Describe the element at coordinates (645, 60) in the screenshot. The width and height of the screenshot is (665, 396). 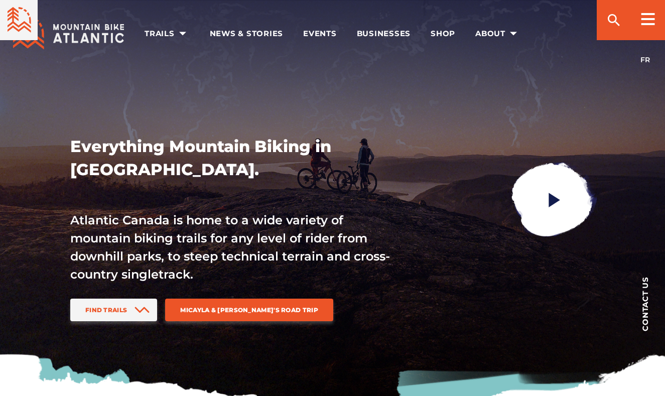
I see `a: FR` at that location.